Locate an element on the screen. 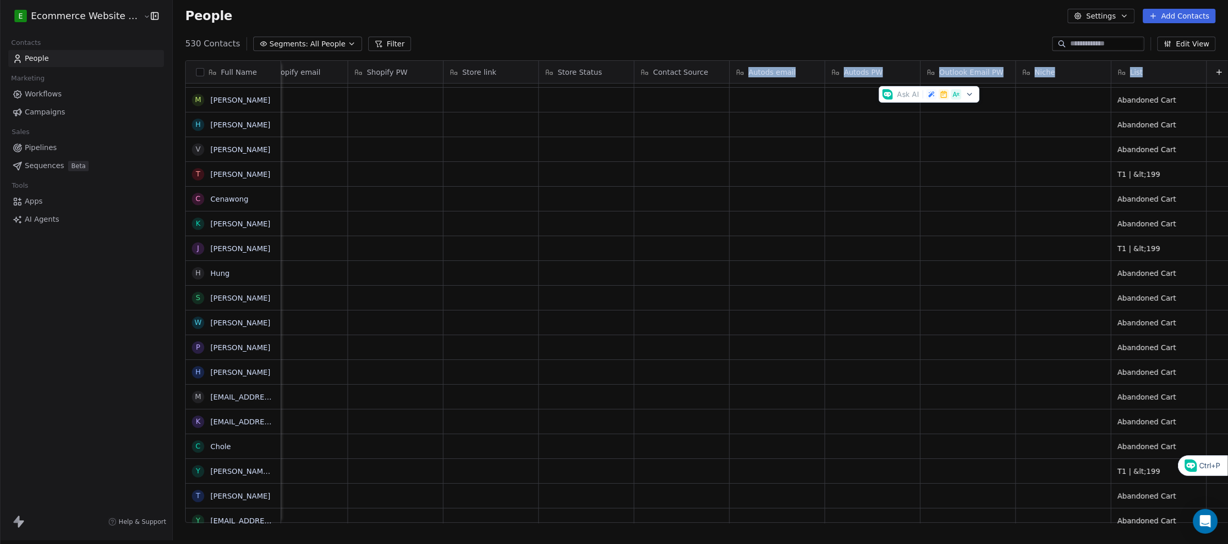 This screenshot has width=1228, height=544. a: AI Agents is located at coordinates (86, 219).